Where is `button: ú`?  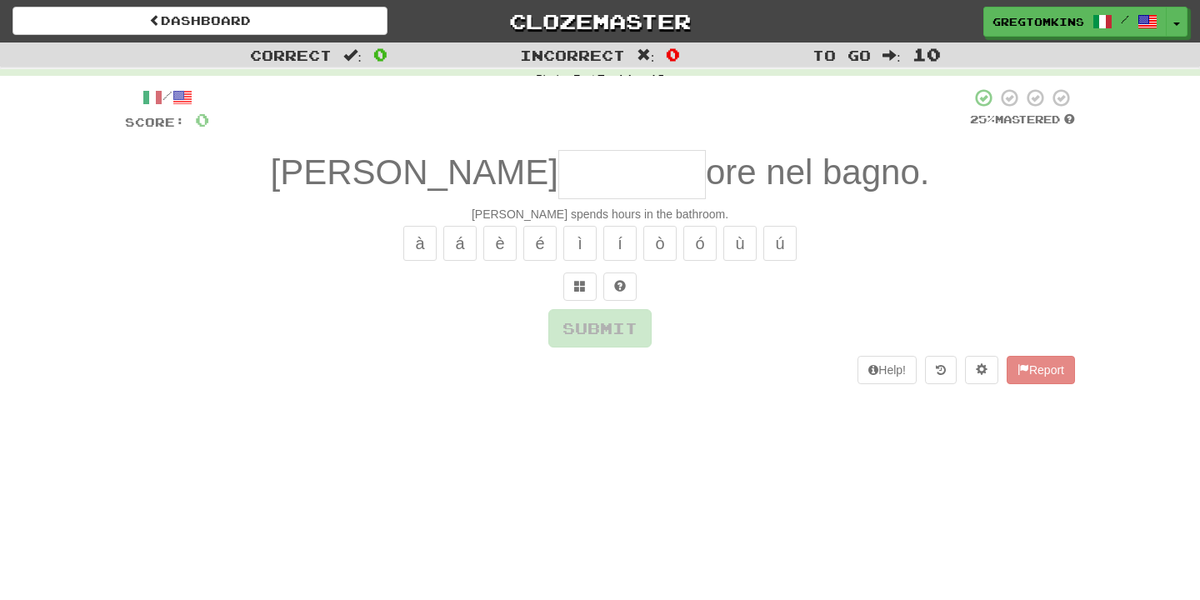
button: ú is located at coordinates (780, 243).